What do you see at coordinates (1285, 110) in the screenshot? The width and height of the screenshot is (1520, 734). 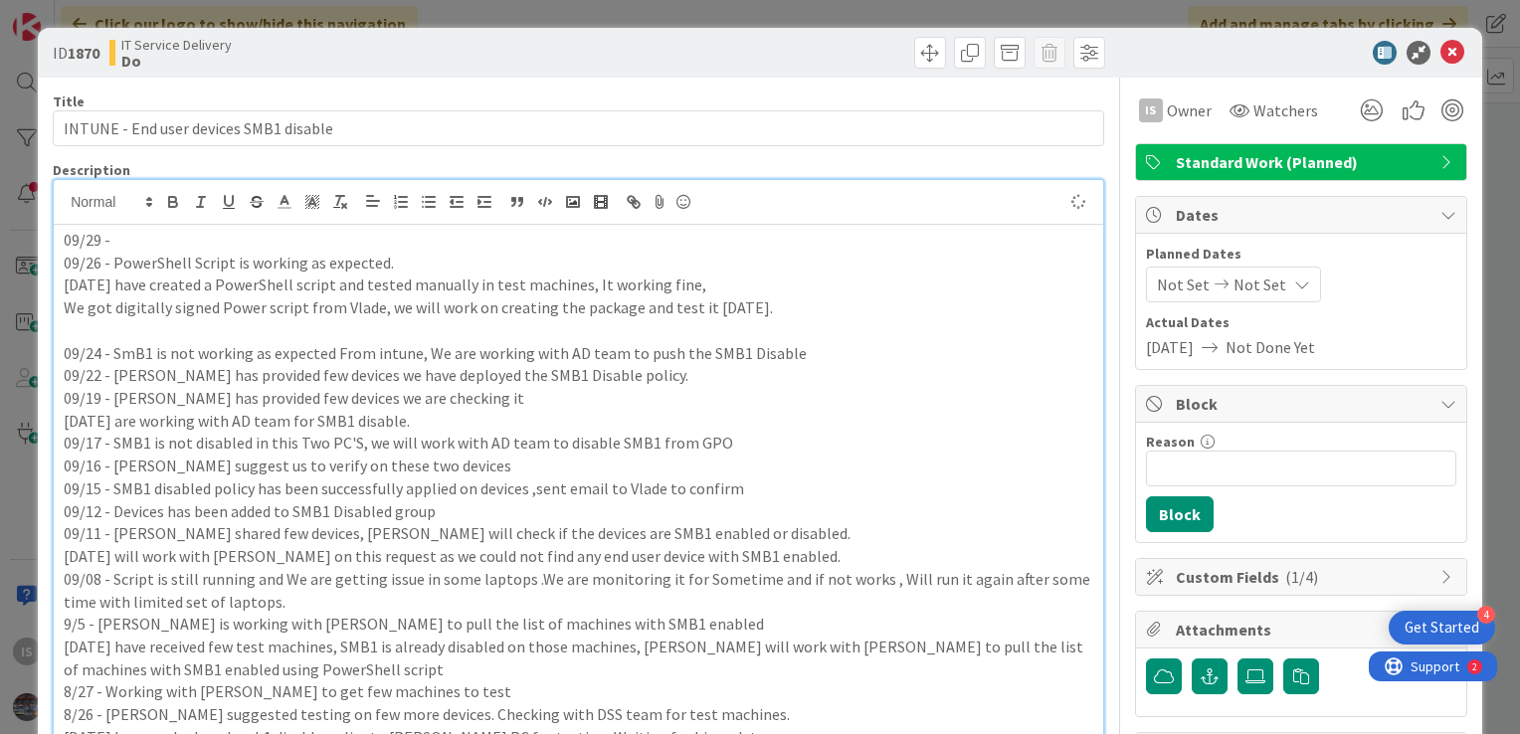 I see `span: Watchers` at bounding box center [1285, 110].